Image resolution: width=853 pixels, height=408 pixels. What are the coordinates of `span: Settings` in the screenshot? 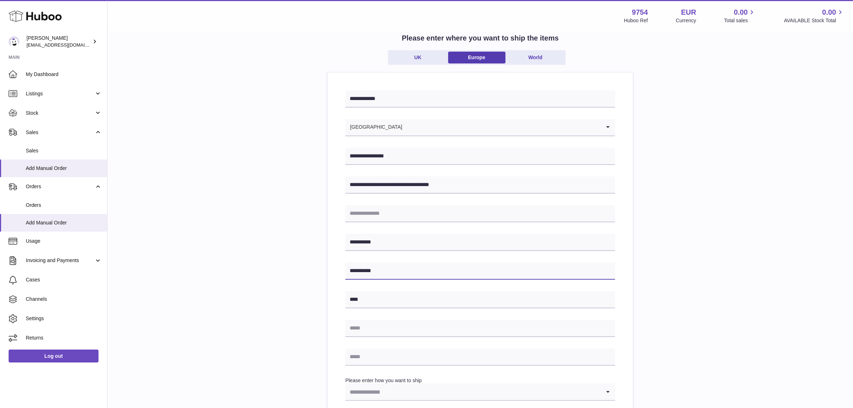 It's located at (64, 318).